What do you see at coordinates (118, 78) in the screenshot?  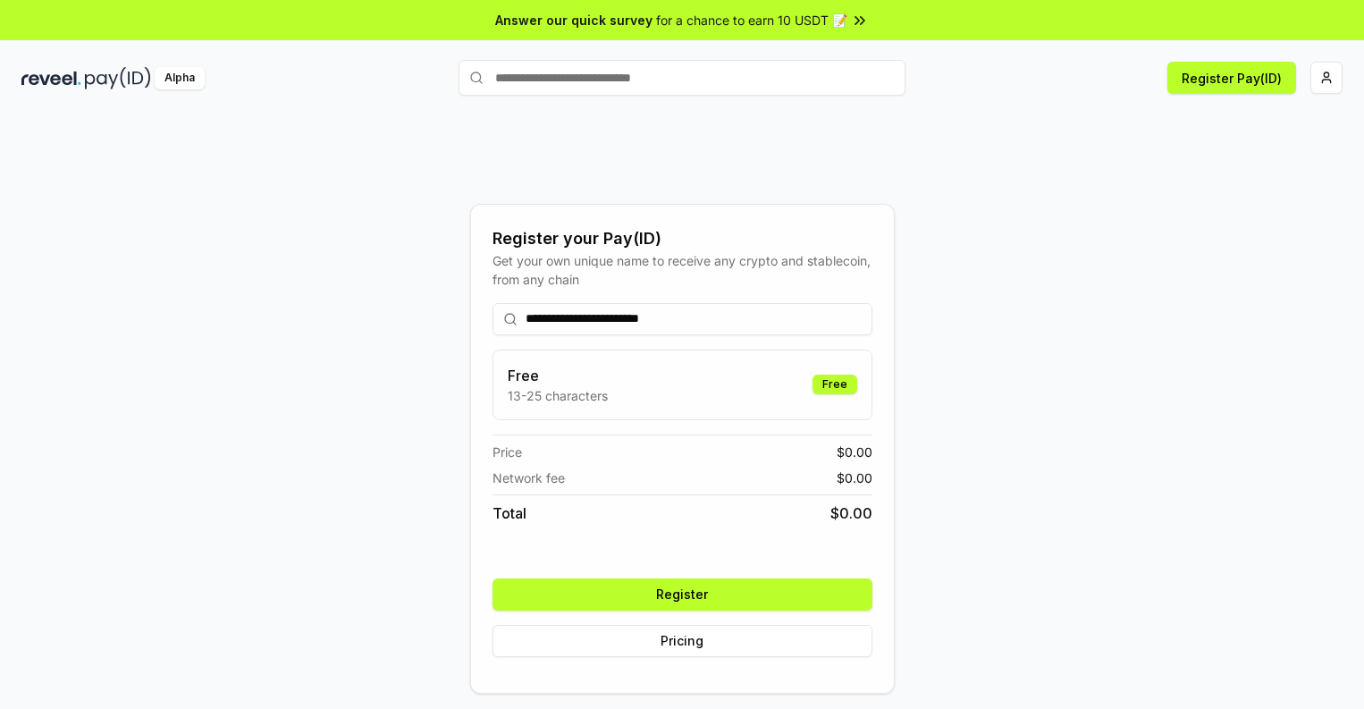 I see `img: pay_id` at bounding box center [118, 78].